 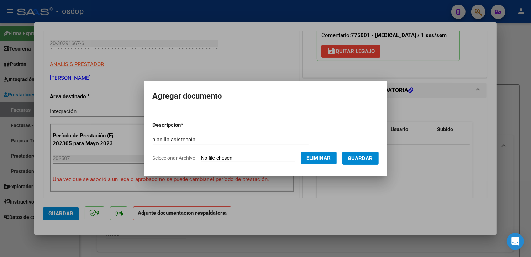 What do you see at coordinates (319, 158) in the screenshot?
I see `button: Eliminar` at bounding box center [319, 158].